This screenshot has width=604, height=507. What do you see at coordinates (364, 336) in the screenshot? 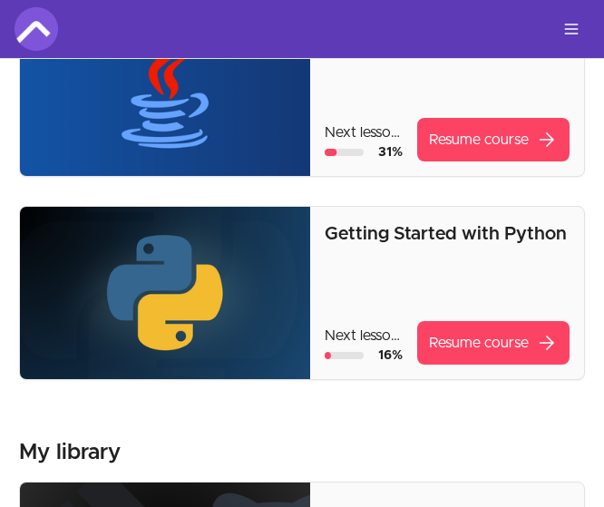
I see `p: Next lesson: Dynamically Typed` at bounding box center [364, 336].